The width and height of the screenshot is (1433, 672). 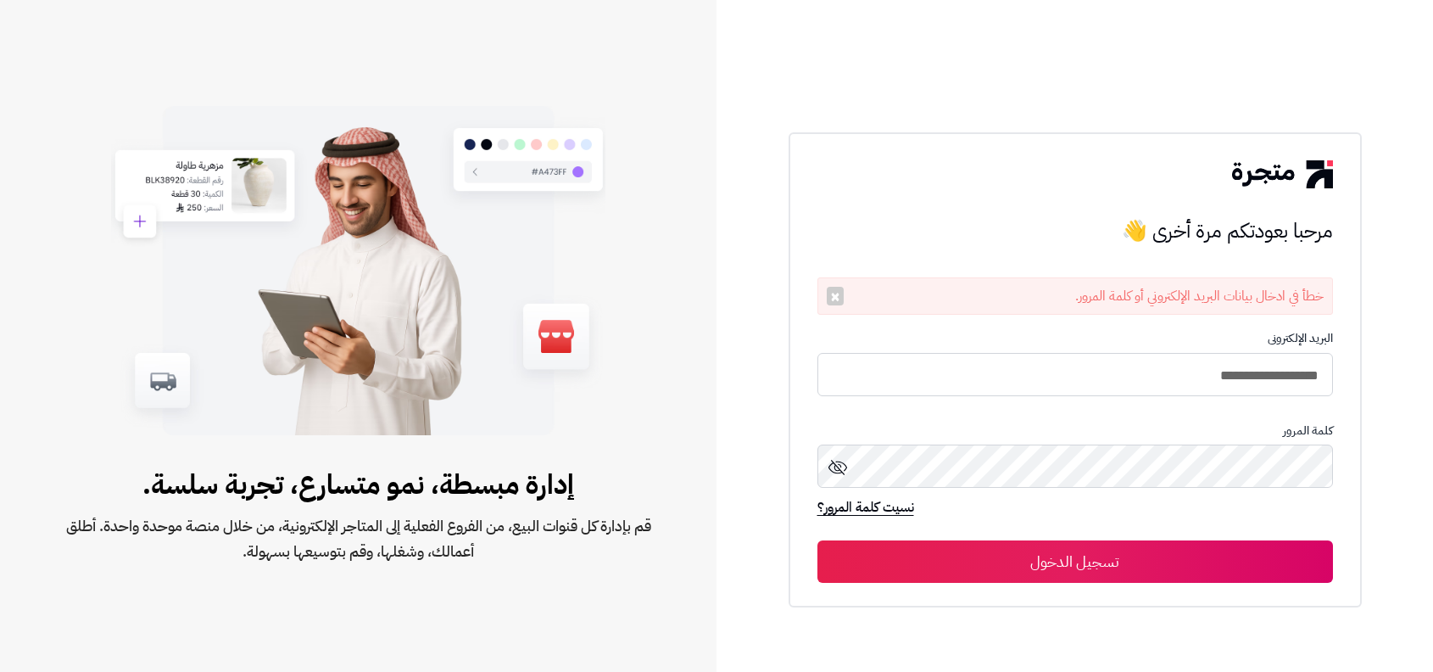 I want to click on div: خطأ في ادخال بيانات البريد الإلكتروني أو كلمة المرور., so click(x=1076, y=296).